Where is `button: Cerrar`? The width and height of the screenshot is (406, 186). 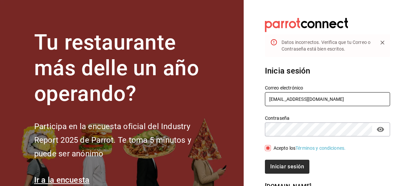 button: Cerrar is located at coordinates (382, 42).